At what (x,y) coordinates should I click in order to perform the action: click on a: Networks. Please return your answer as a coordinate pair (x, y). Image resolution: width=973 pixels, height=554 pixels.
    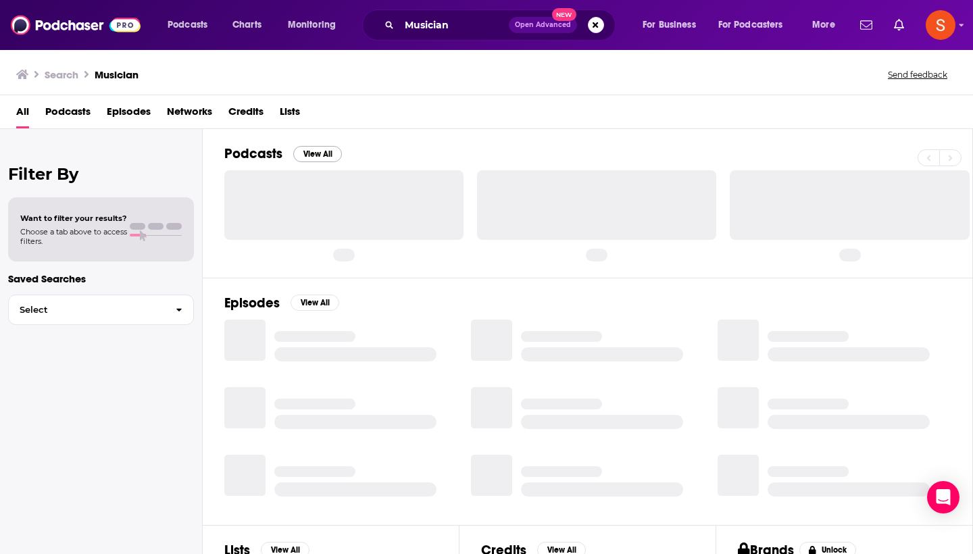
    Looking at the image, I should click on (189, 114).